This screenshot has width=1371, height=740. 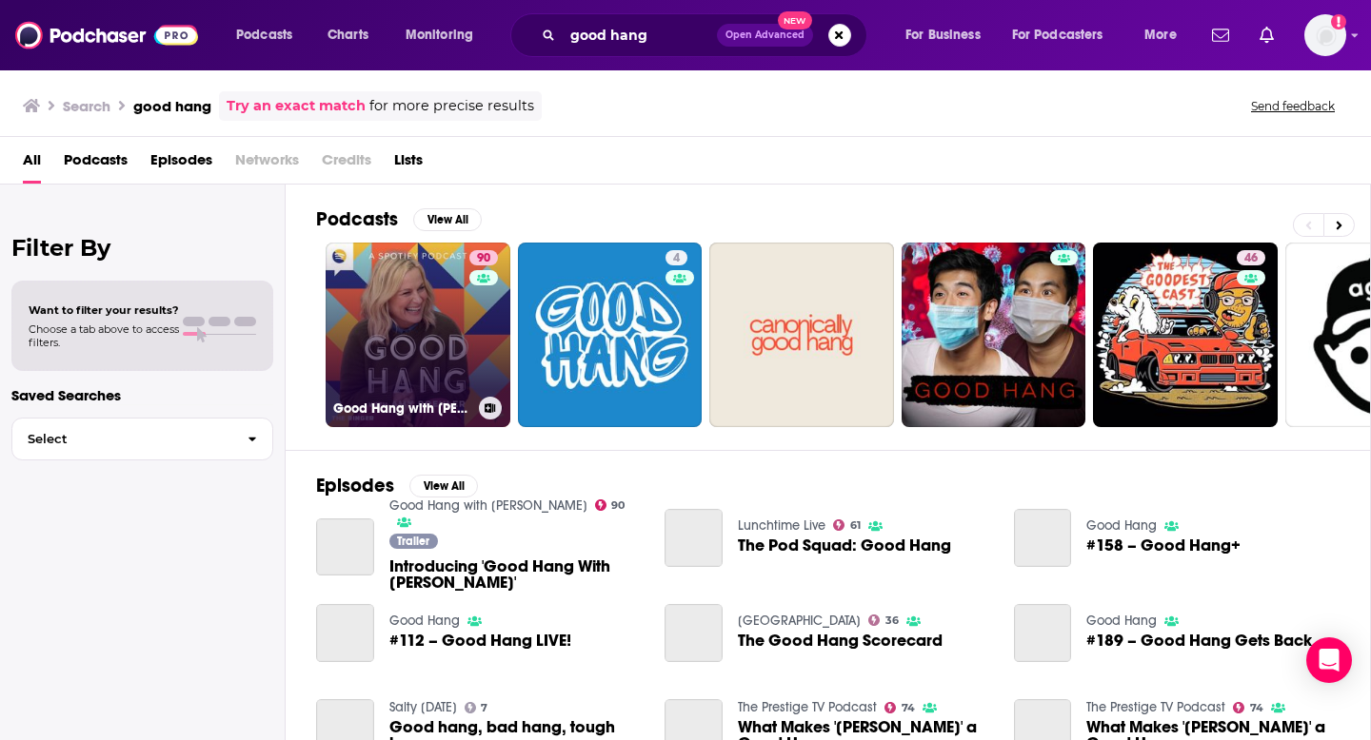 What do you see at coordinates (142, 439) in the screenshot?
I see `button: Select` at bounding box center [142, 439].